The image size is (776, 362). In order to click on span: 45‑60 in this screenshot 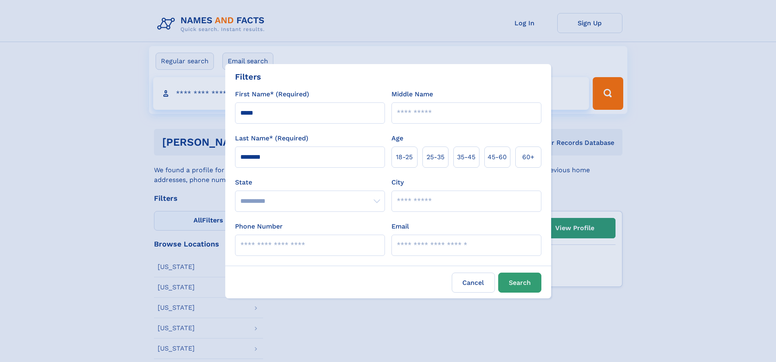, I will do `click(497, 157)`.